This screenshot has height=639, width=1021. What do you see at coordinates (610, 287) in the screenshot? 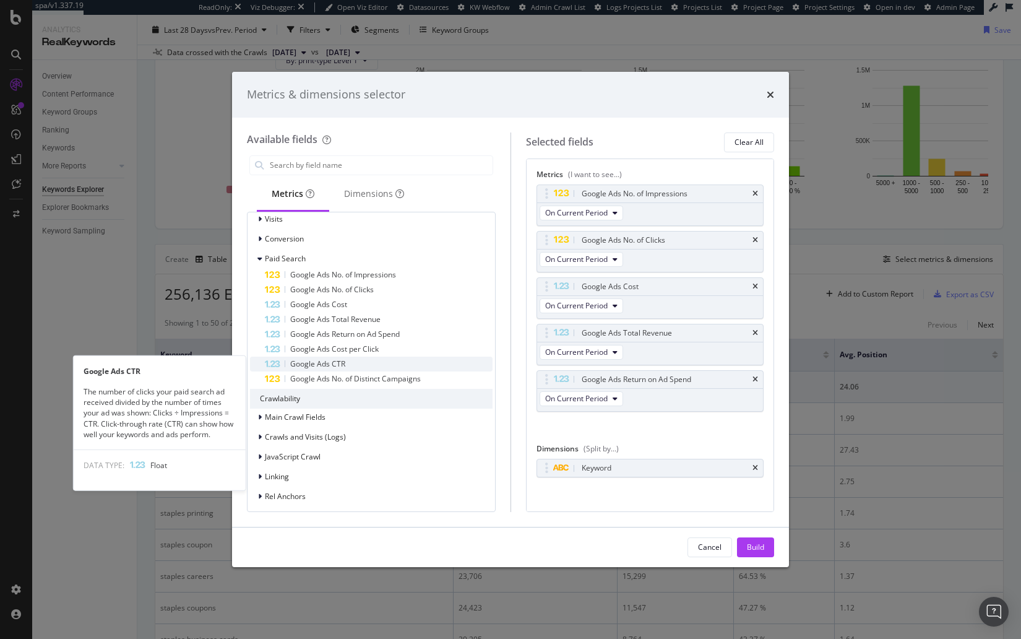
I see `div: Google Ads Cost` at bounding box center [610, 287].